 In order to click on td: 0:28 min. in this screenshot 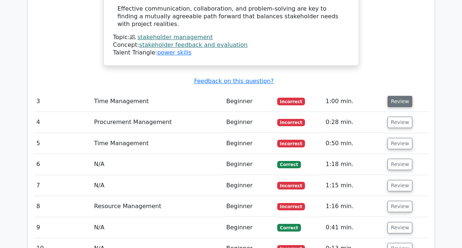, I will do `click(354, 122)`.